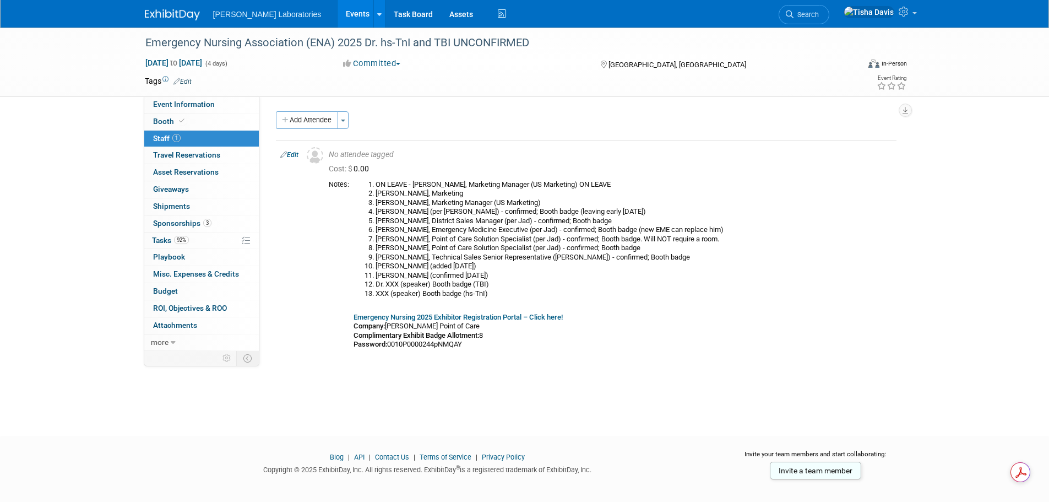 This screenshot has height=502, width=1049. Describe the element at coordinates (202, 291) in the screenshot. I see `a: Budget` at that location.